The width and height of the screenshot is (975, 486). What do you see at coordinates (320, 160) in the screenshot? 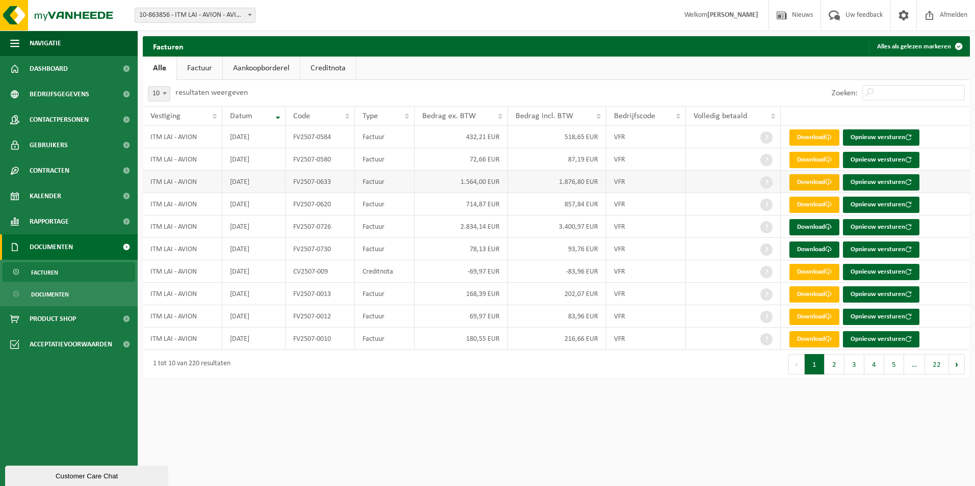
I see `td: FV2507-0580` at bounding box center [320, 160].